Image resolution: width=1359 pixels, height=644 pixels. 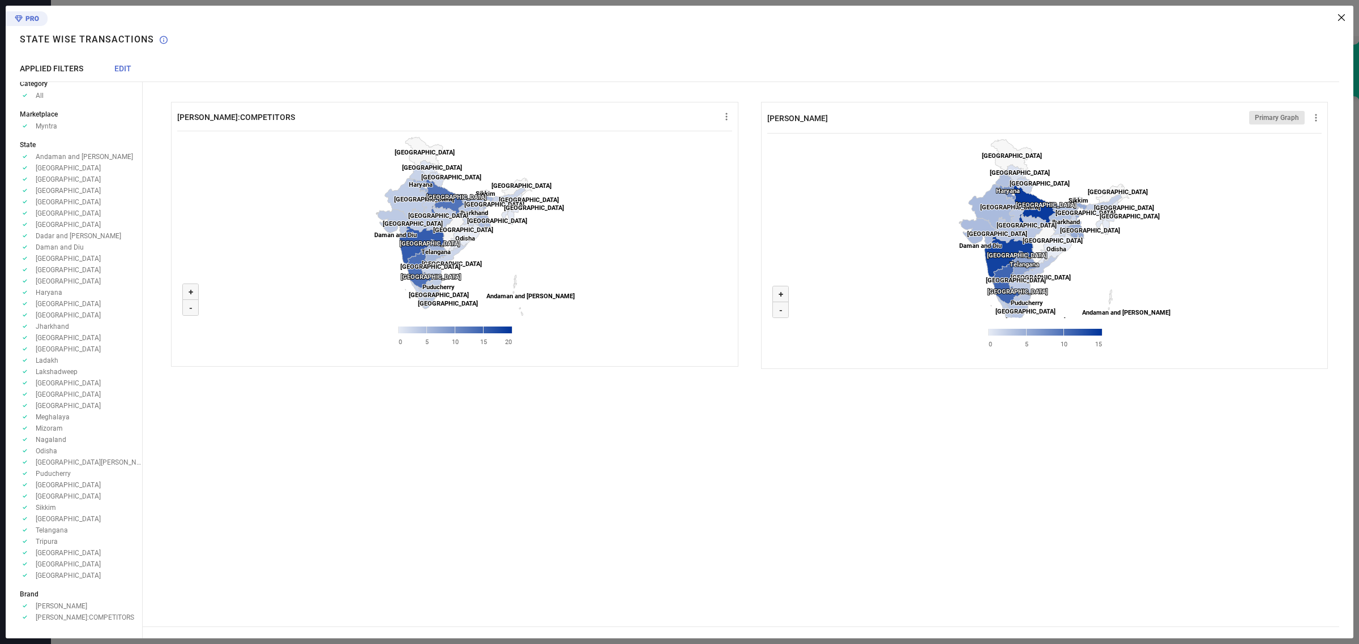 I want to click on span: State, so click(x=28, y=145).